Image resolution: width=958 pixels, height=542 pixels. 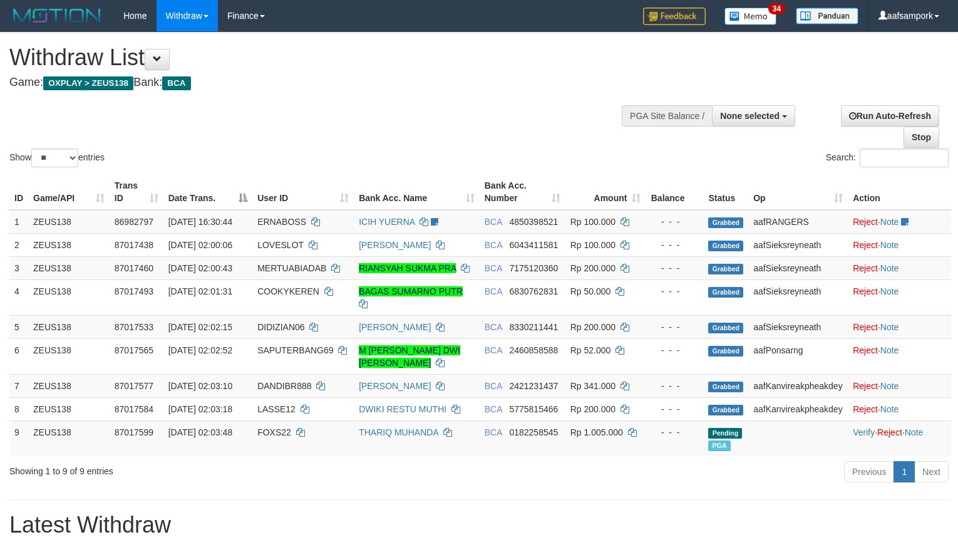 I want to click on th: Trans ID: activate to sort column ascending, so click(x=137, y=192).